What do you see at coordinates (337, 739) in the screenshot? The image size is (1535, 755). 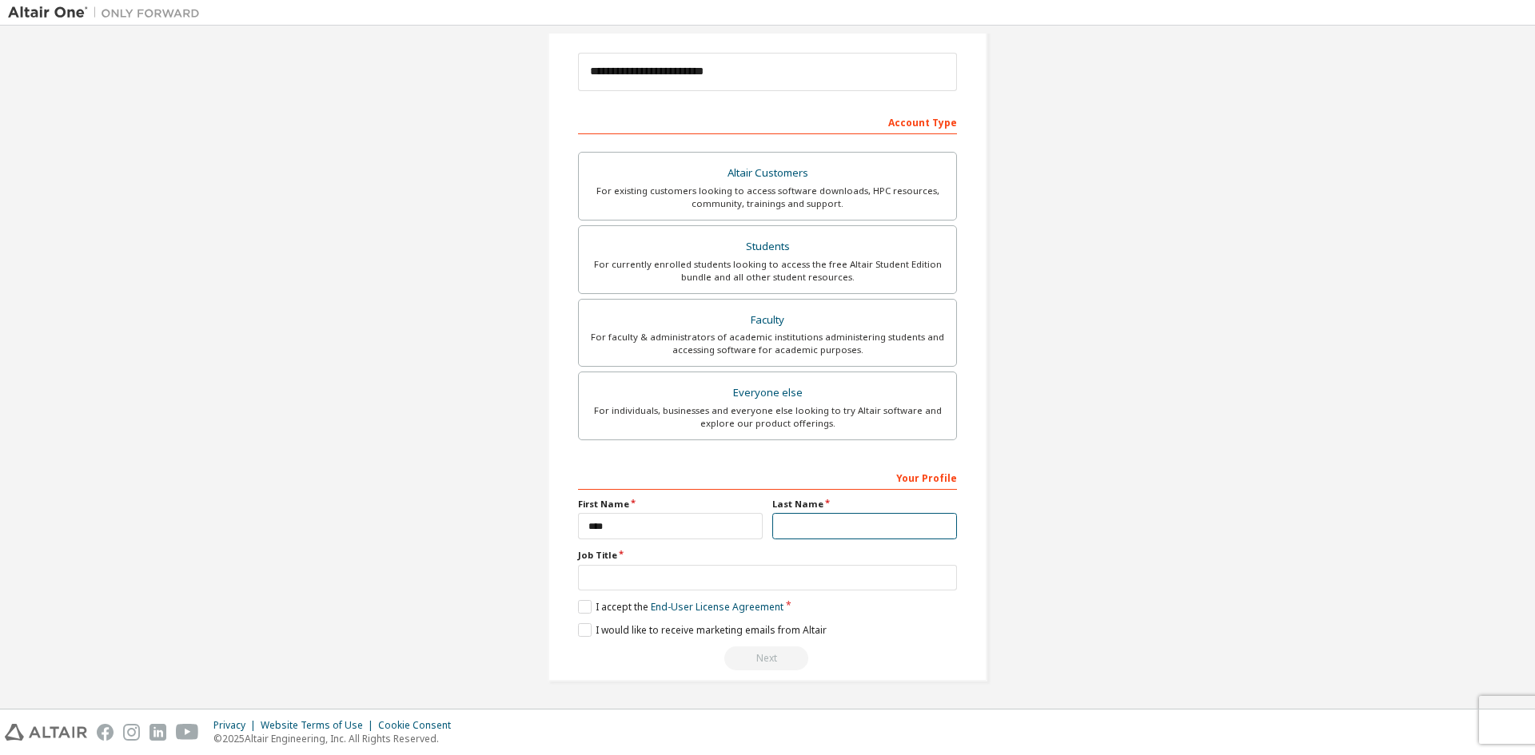 I see `p: © 2025 Altair Engineering, Inc. All Rights Reserved.` at bounding box center [337, 739].